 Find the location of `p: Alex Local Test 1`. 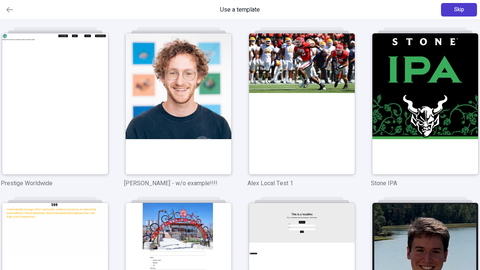

p: Alex Local Test 1 is located at coordinates (302, 184).